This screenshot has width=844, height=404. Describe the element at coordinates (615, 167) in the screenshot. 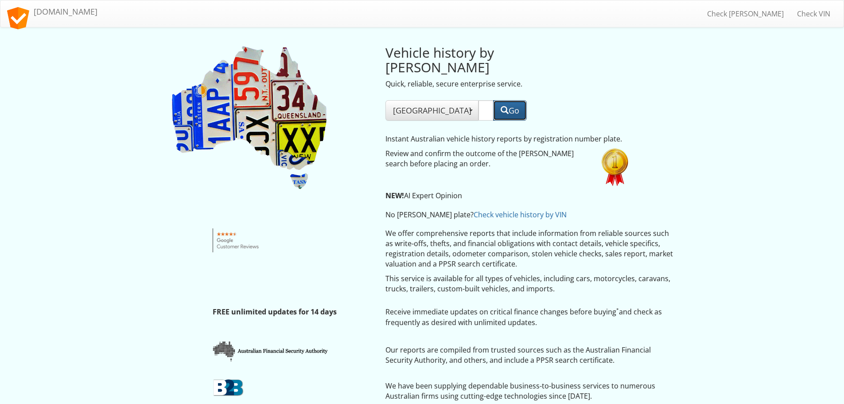

I see `img: 60xNx1st.png.pagespeed.ic.W35WbnTSpj.webp` at that location.